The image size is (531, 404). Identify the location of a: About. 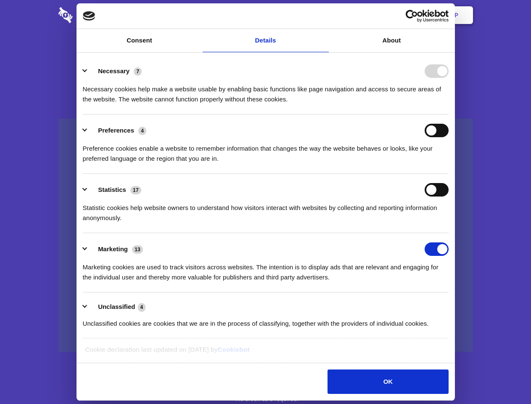
(392, 40).